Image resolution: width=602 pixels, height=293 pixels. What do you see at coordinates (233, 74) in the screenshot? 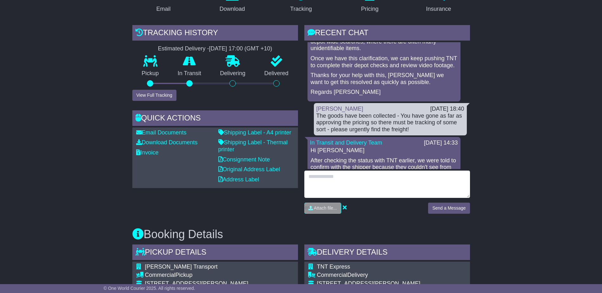
I see `p: Delivering` at bounding box center [233, 74].